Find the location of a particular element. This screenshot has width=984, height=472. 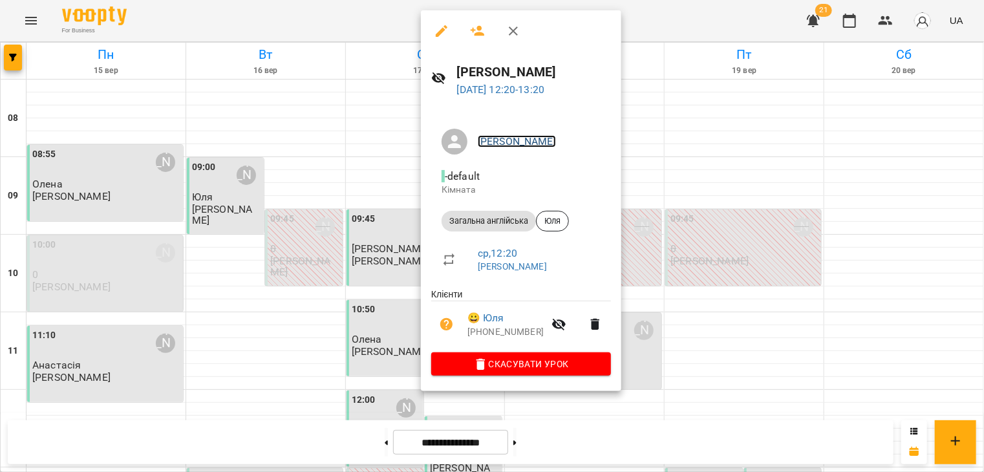

span: Загальна англійська is located at coordinates (489, 221).